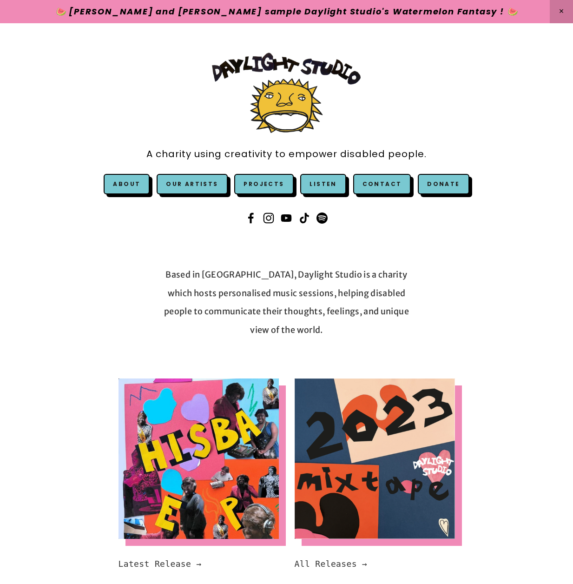 This screenshot has width=573, height=584. I want to click on a: About, so click(126, 184).